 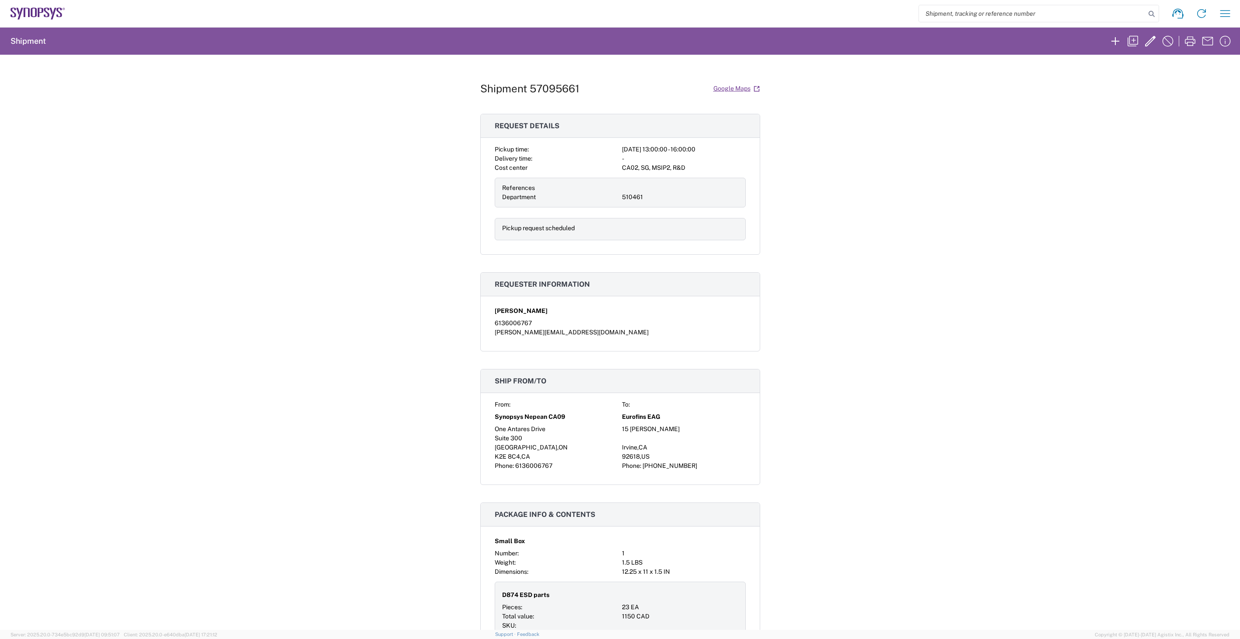 What do you see at coordinates (645, 456) in the screenshot?
I see `span: US` at bounding box center [645, 456].